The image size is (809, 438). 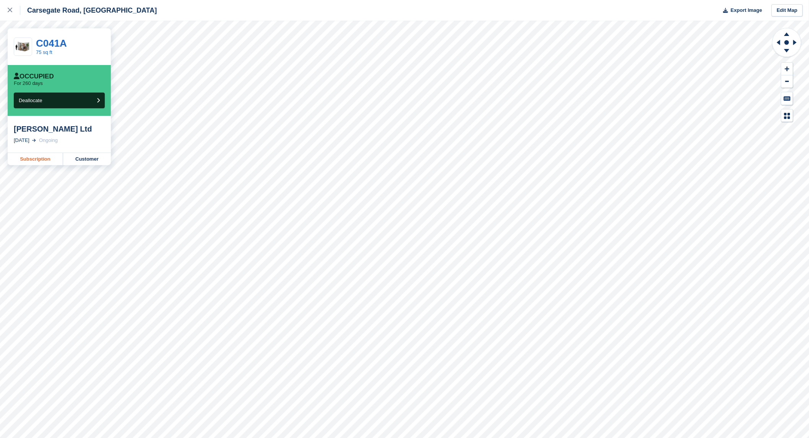 What do you see at coordinates (30, 100) in the screenshot?
I see `span: Deallocate` at bounding box center [30, 100].